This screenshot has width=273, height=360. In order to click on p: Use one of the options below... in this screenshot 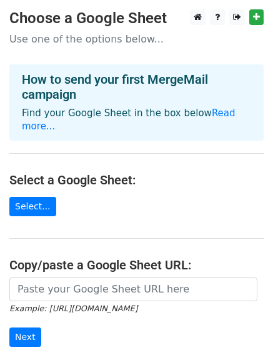, I will do `click(136, 39)`.